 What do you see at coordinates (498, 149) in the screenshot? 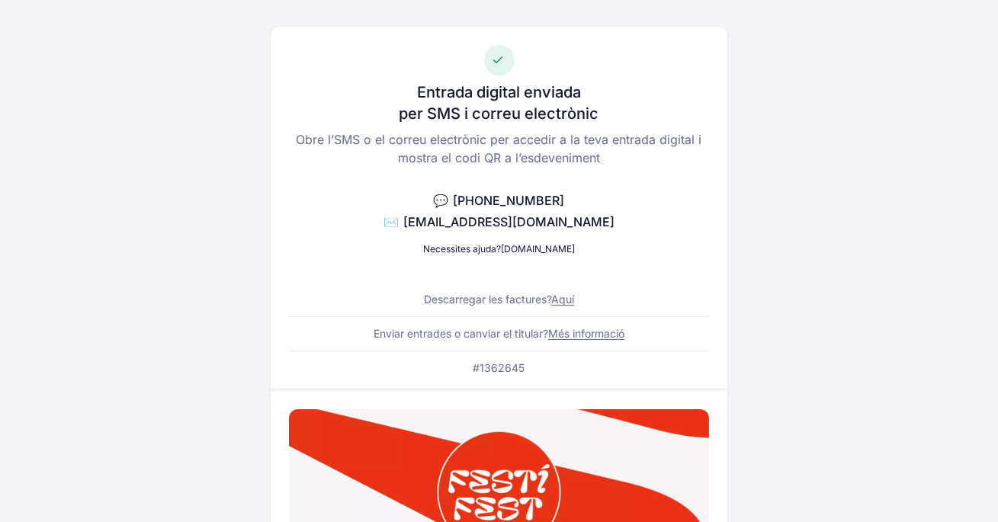
I see `p: Obre l’SMS o el correu electrònic per accedir a la teva entrada digital i mostra el codi QR a l’e...` at bounding box center [498, 149].